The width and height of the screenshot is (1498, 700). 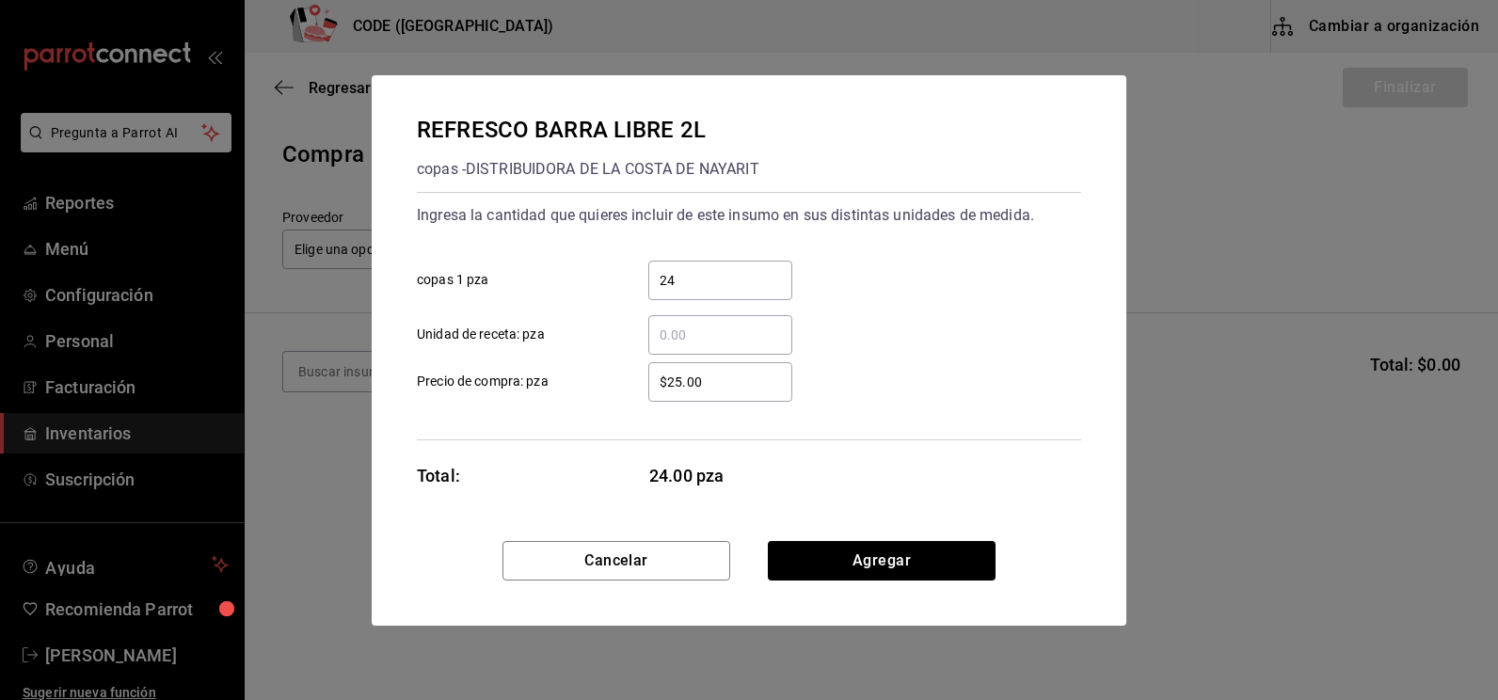 I want to click on span: Unidad de receta: pza, so click(x=481, y=334).